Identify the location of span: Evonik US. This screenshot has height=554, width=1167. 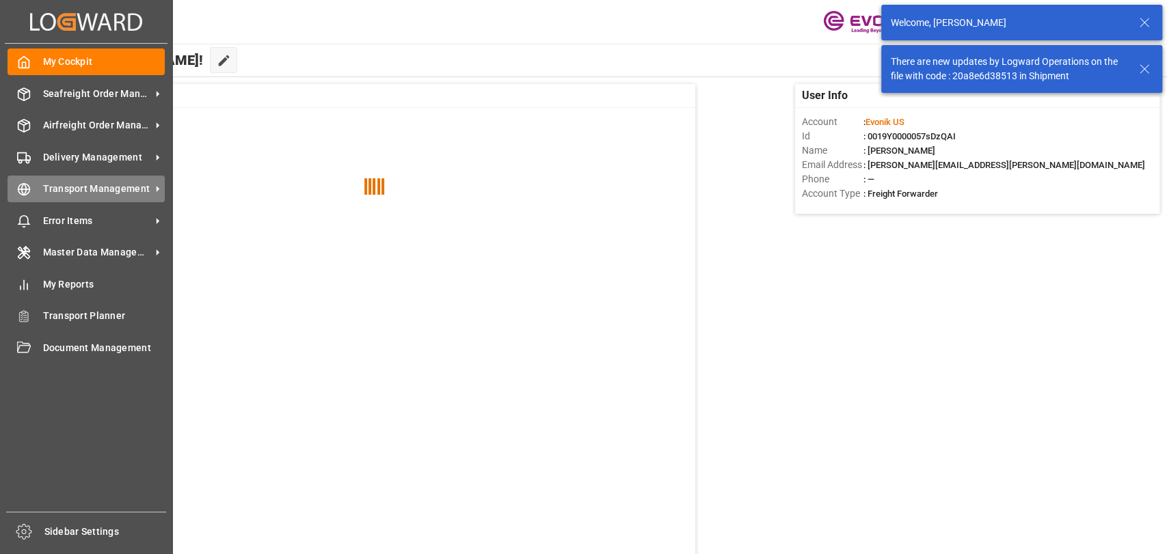
(885, 122).